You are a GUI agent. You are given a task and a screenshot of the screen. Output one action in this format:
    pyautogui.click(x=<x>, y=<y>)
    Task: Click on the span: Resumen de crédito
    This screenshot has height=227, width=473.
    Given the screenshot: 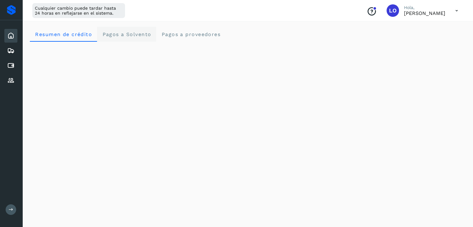 What is the action you would take?
    pyautogui.click(x=63, y=34)
    